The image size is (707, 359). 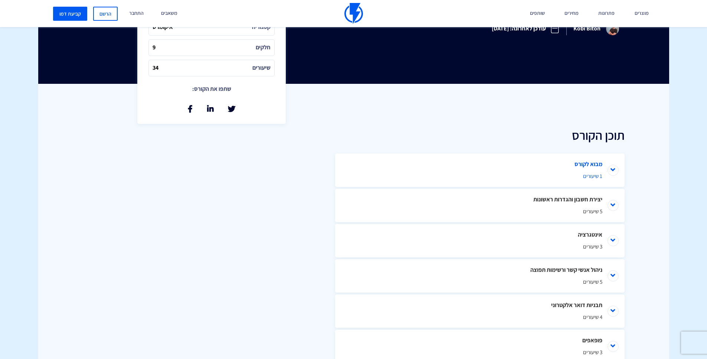 I want to click on li: תבניות דואר אלקטרוני, so click(x=480, y=311).